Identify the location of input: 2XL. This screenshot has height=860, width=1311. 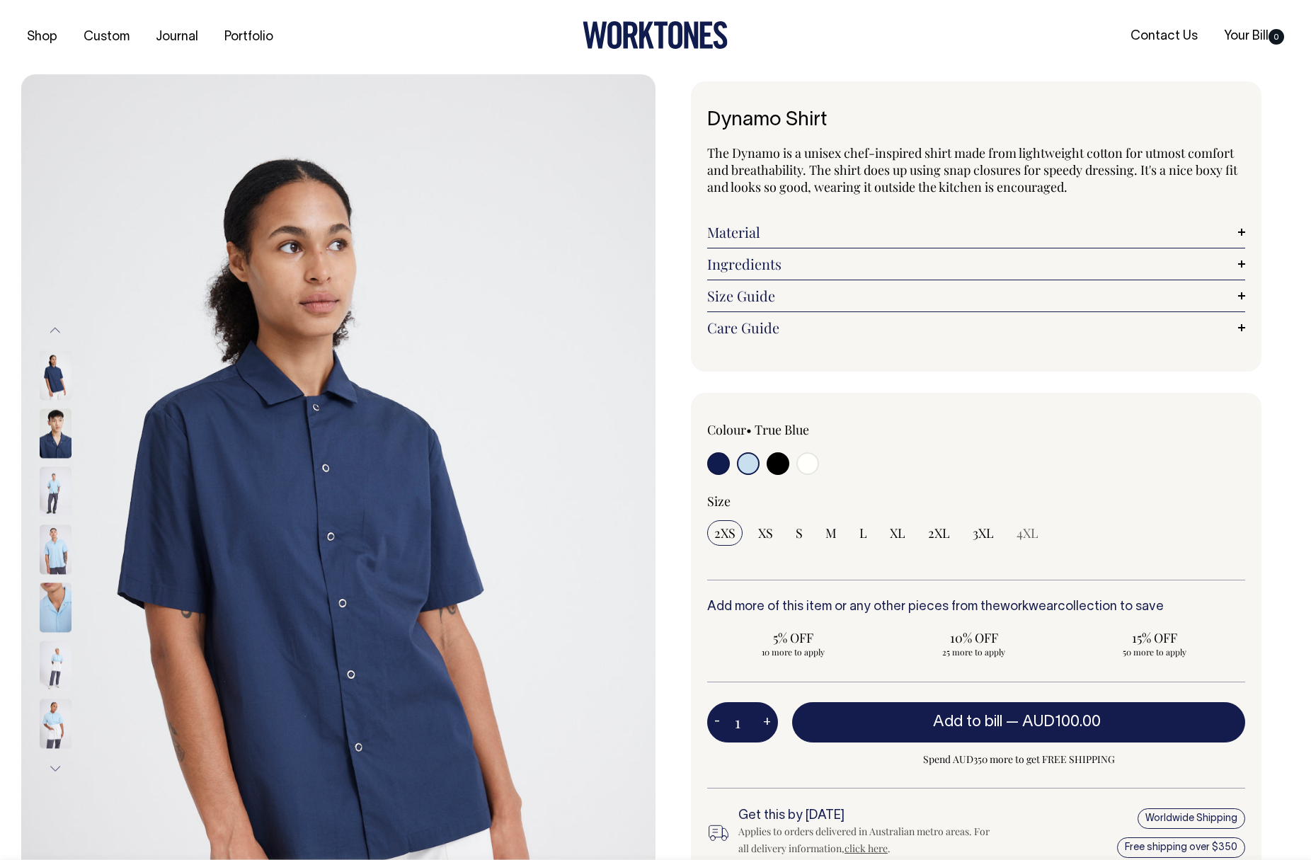
(939, 533).